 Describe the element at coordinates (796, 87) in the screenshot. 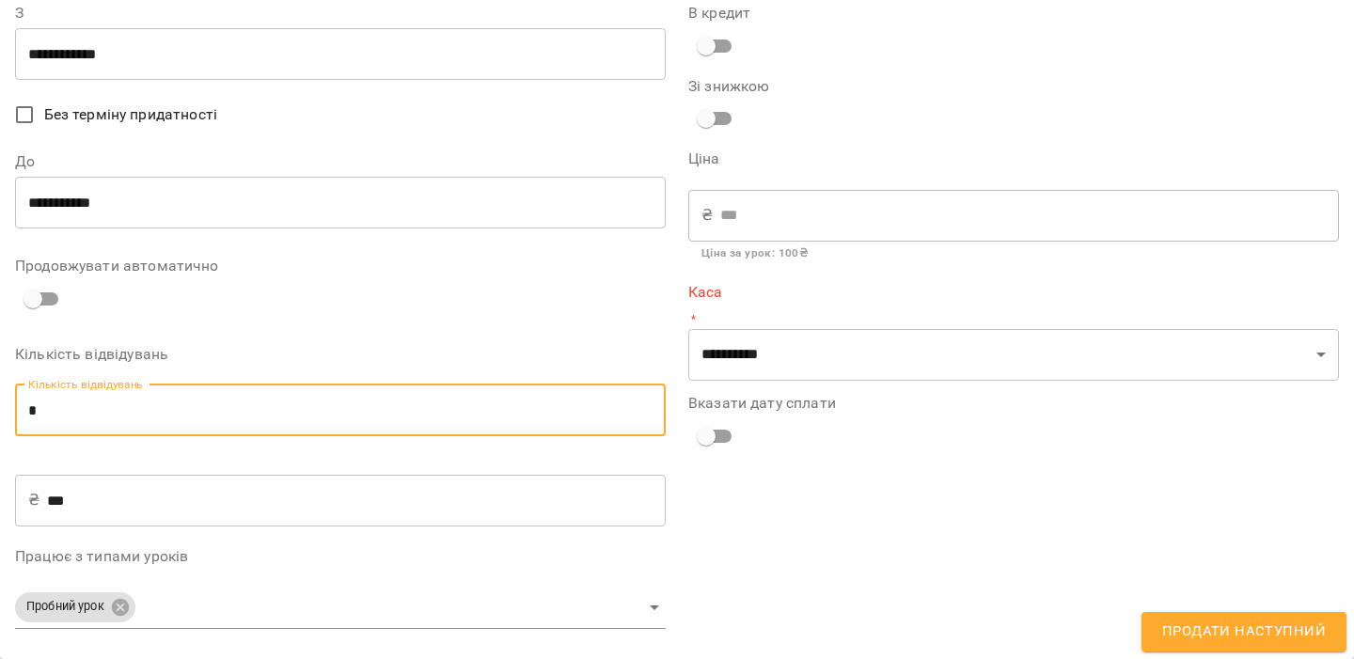

I see `label: Зі знижкою` at that location.